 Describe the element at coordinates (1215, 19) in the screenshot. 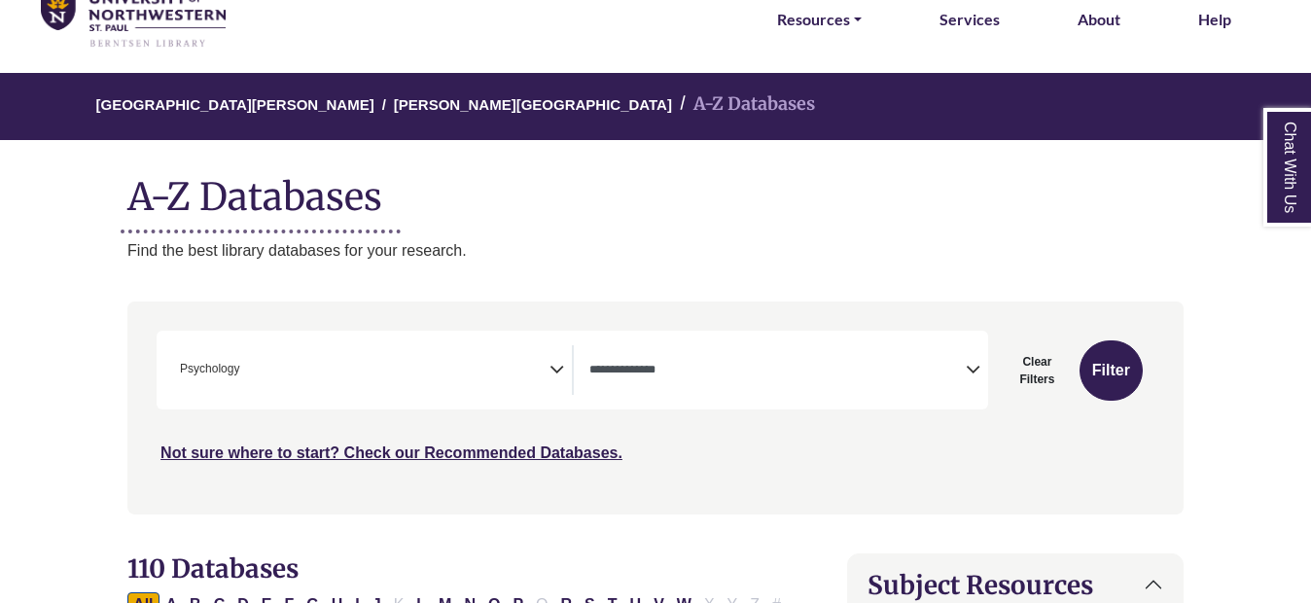

I see `a: Help` at that location.